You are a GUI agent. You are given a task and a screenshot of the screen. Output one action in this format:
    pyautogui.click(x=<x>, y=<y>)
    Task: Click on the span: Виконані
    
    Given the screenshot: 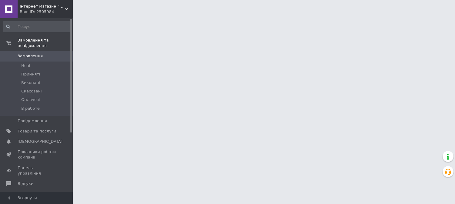 What is the action you would take?
    pyautogui.click(x=31, y=83)
    